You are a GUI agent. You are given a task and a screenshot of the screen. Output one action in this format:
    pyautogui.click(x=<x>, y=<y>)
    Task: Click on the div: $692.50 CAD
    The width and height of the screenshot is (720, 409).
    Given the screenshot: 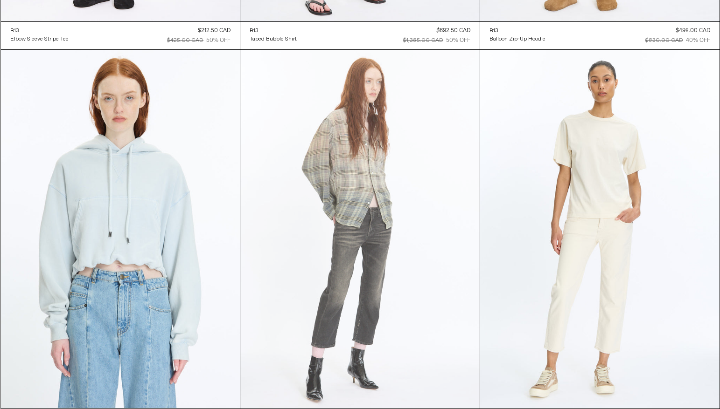 What is the action you would take?
    pyautogui.click(x=453, y=31)
    